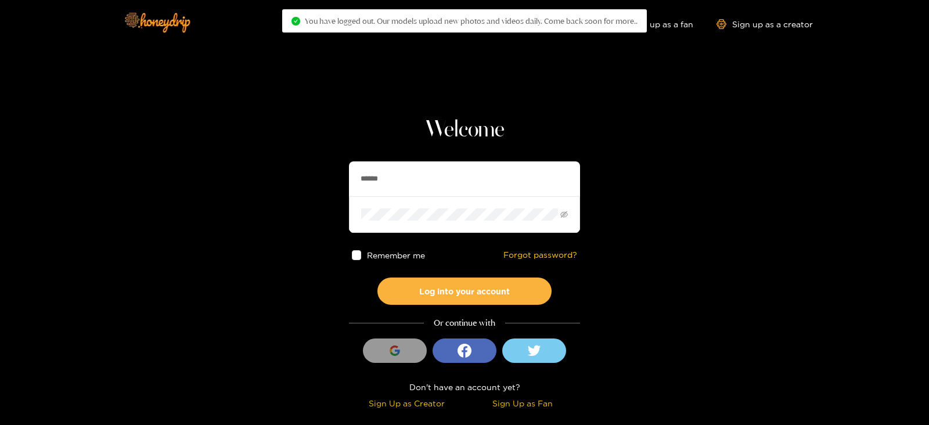 The height and width of the screenshot is (425, 929). I want to click on h1: Welcome, so click(464, 130).